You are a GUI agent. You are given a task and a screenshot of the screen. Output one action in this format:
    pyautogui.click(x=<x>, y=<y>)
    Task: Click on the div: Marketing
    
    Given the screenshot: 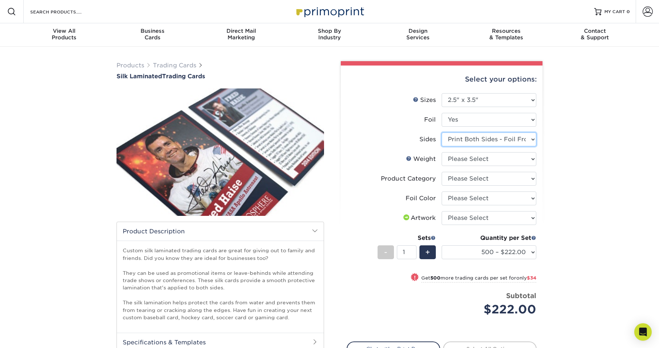 What is the action you would take?
    pyautogui.click(x=241, y=34)
    